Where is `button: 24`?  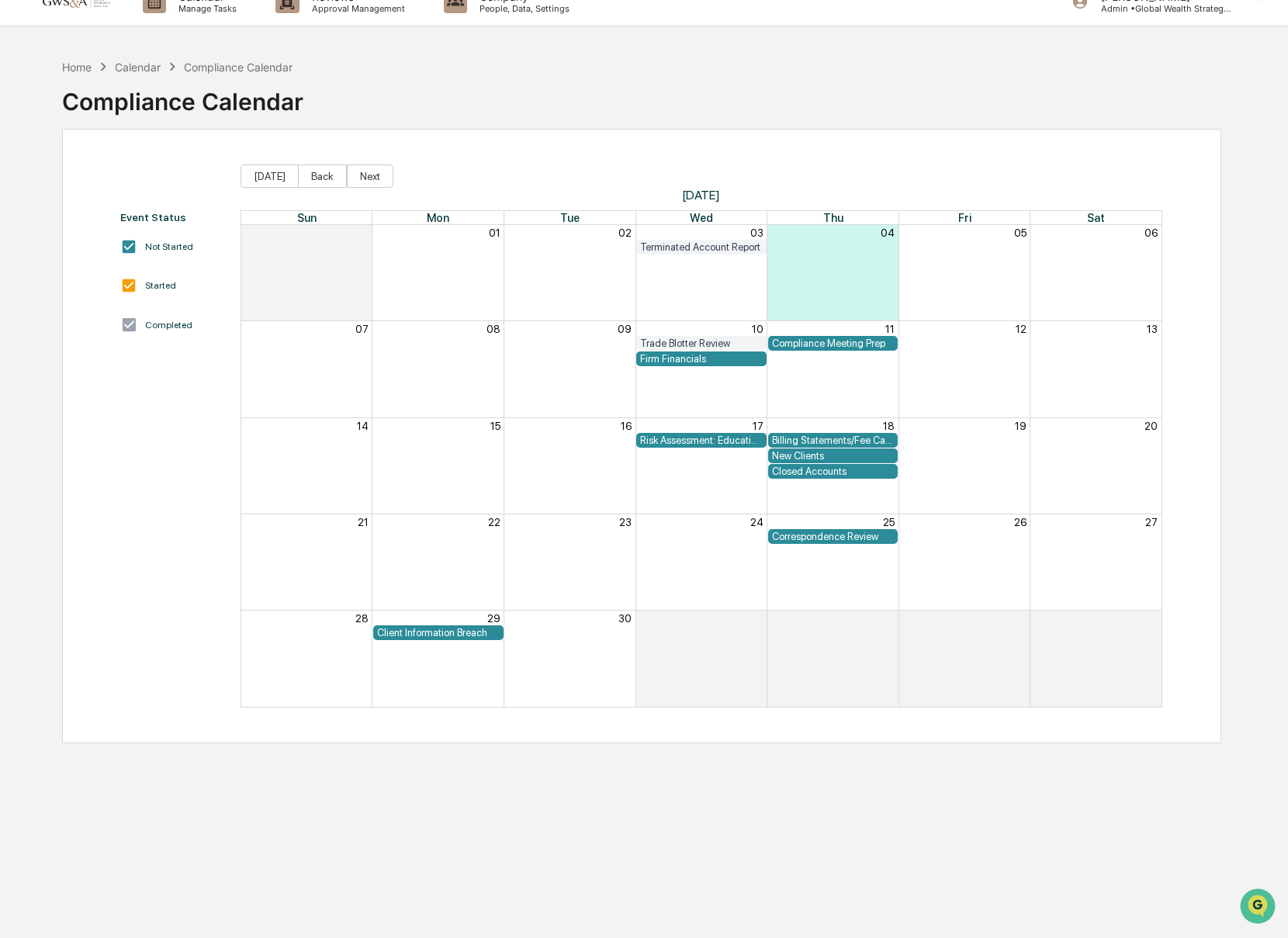
button: 24 is located at coordinates (756, 522).